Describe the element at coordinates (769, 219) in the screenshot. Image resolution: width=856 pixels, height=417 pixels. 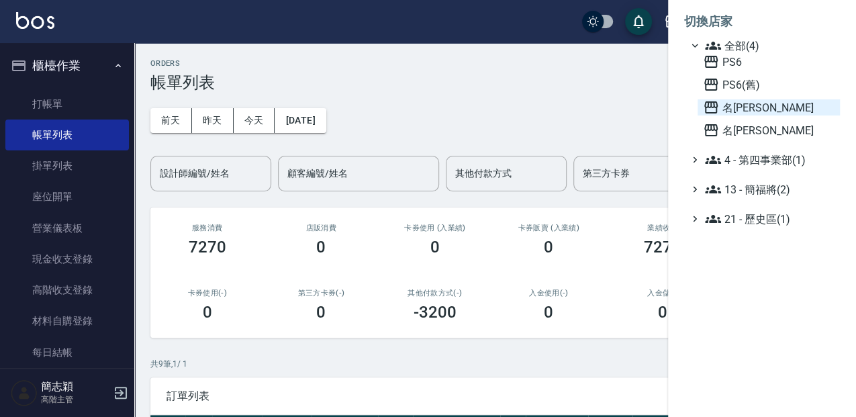
I see `span: 21 - 歷史區(1)` at that location.